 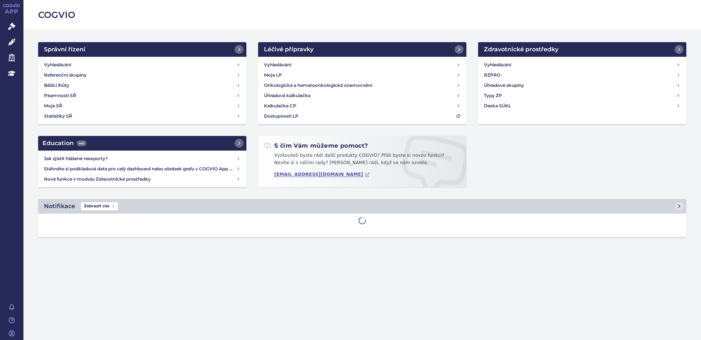 What do you see at coordinates (582, 75) in the screenshot?
I see `a: RZPRO` at bounding box center [582, 75].